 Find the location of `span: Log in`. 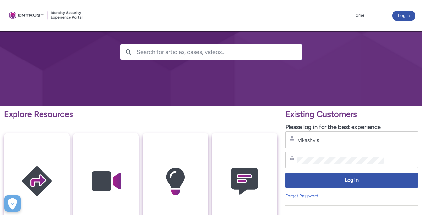

span: Log in is located at coordinates (352, 181).